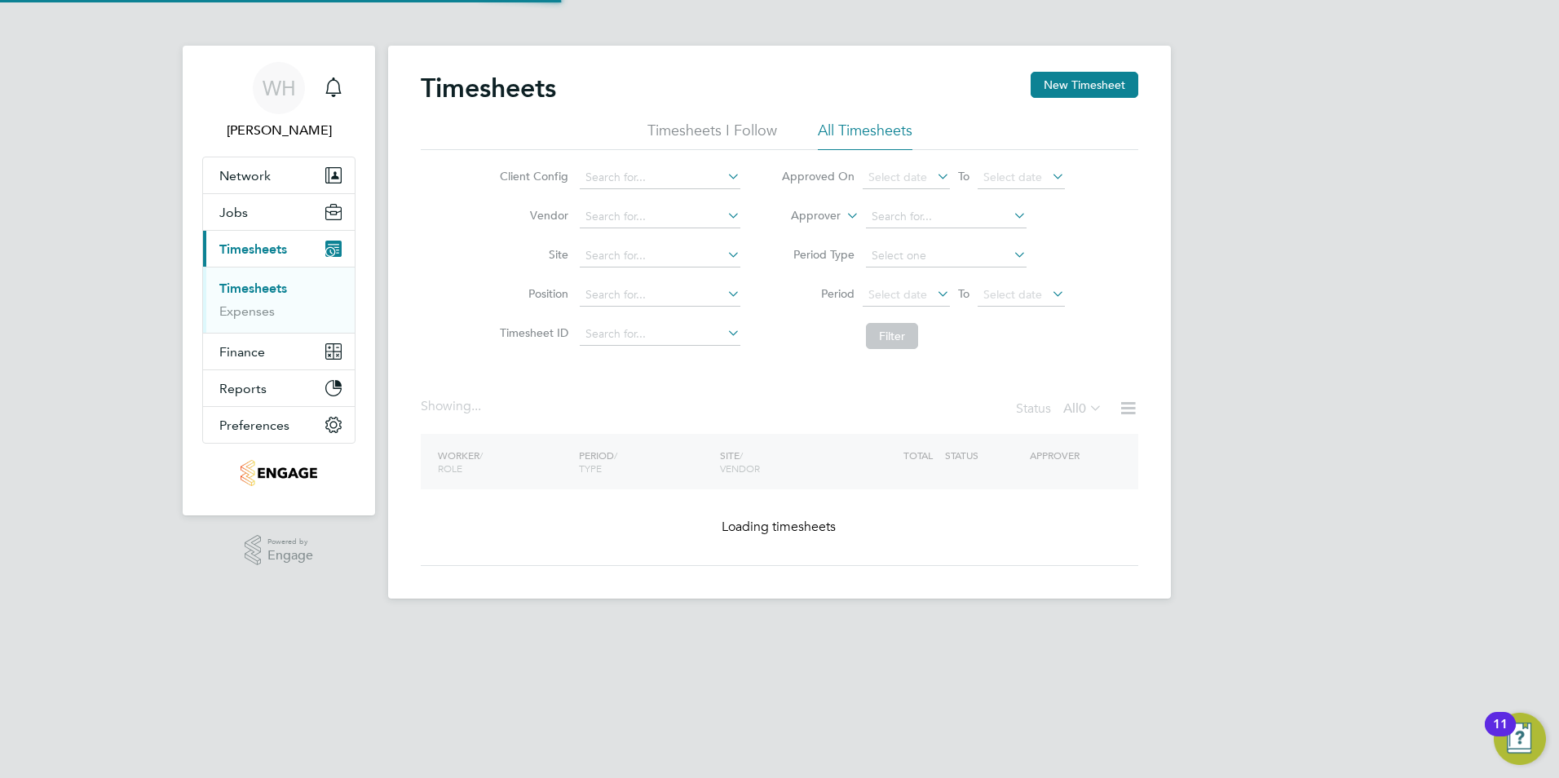 This screenshot has height=778, width=1559. What do you see at coordinates (453, 406) in the screenshot?
I see `div: Showing` at bounding box center [453, 406].